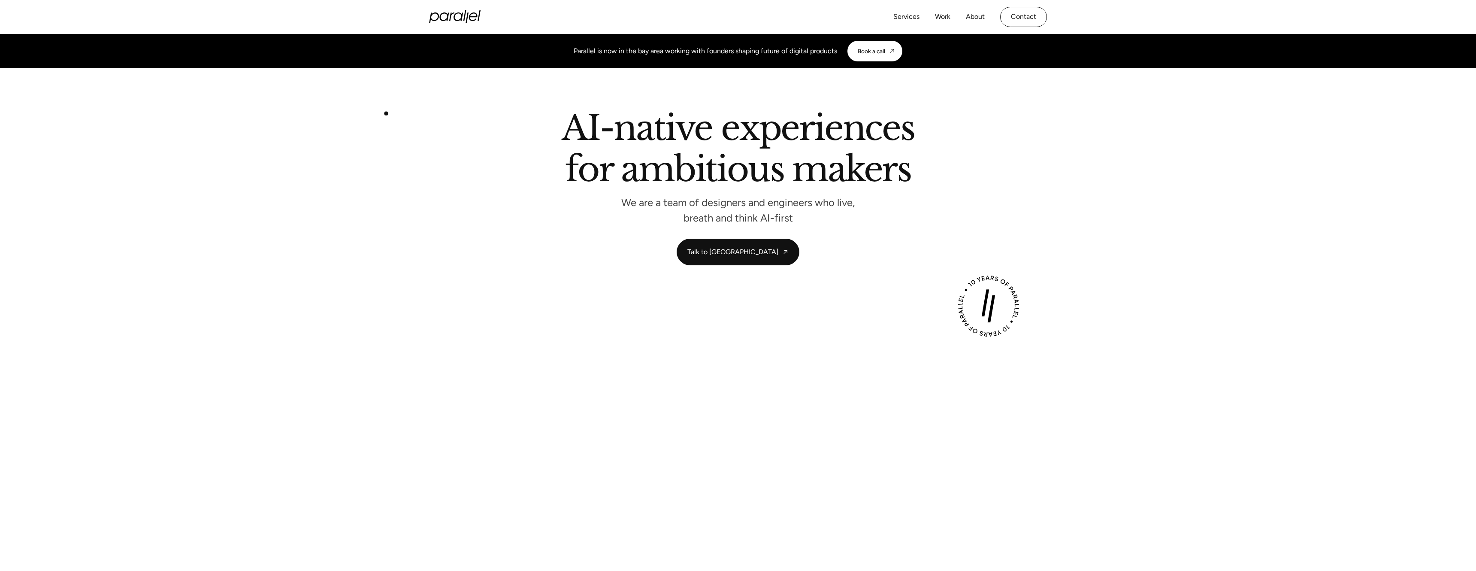 Image resolution: width=1476 pixels, height=571 pixels. I want to click on a: home, so click(455, 17).